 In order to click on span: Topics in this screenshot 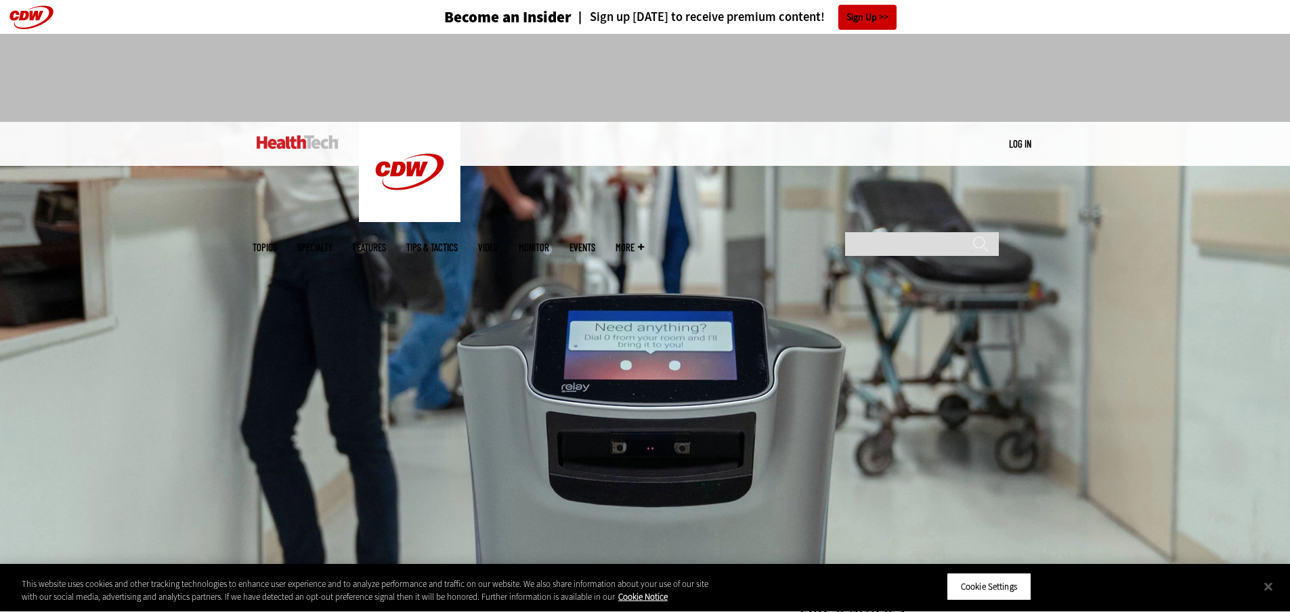, I will do `click(265, 247)`.